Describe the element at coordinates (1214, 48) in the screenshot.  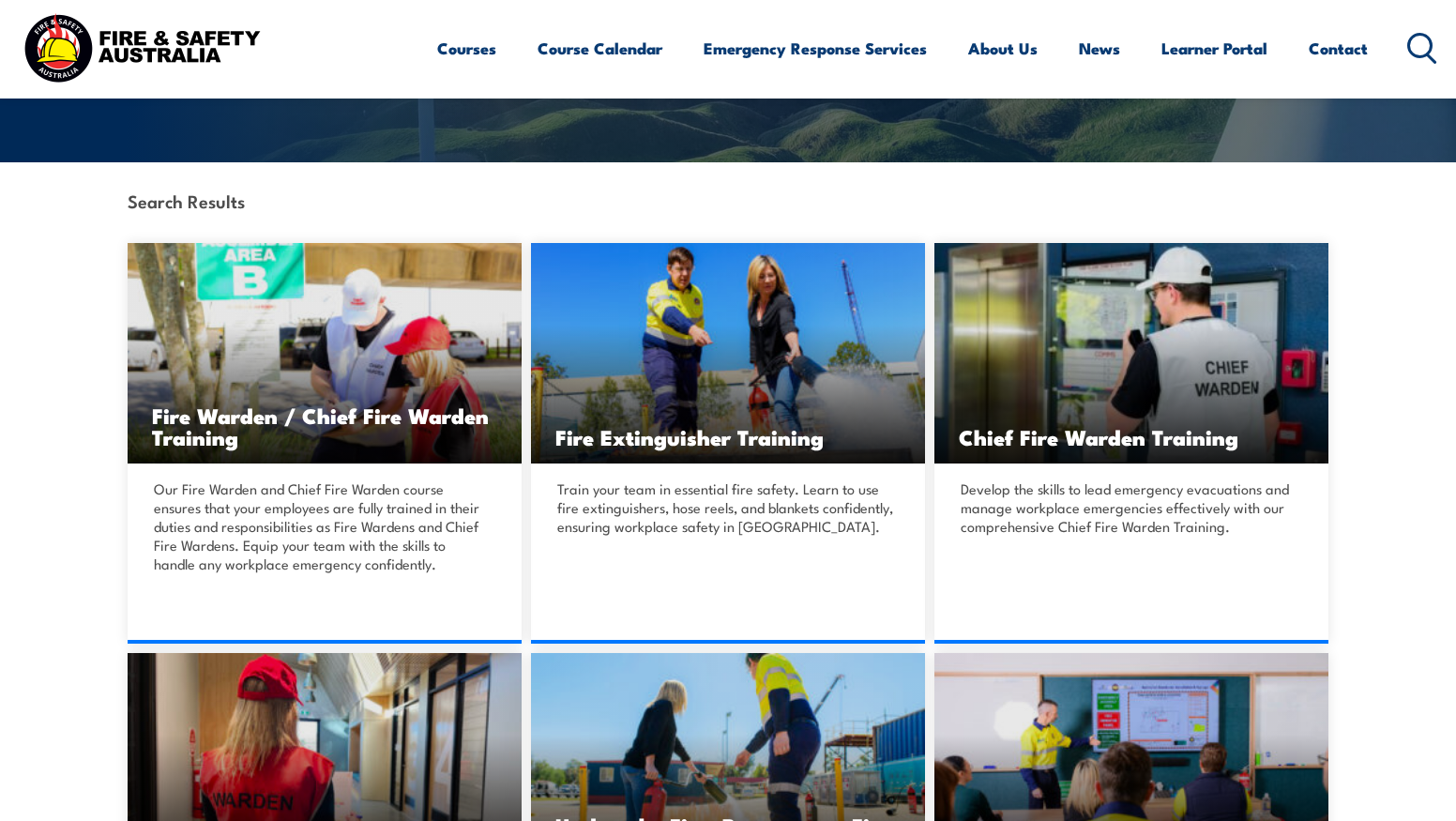
I see `a: Learner Portal` at that location.